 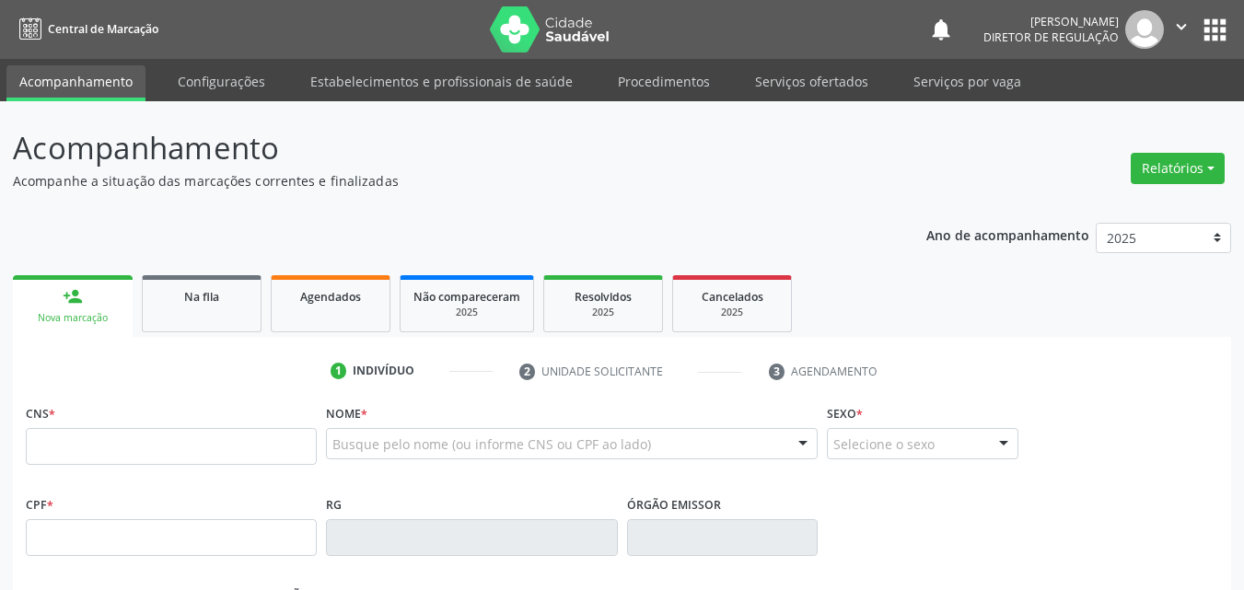 What do you see at coordinates (439, 180) in the screenshot?
I see `p: Acompanhe a situação das marcações correntes e finalizadas` at bounding box center [439, 180].